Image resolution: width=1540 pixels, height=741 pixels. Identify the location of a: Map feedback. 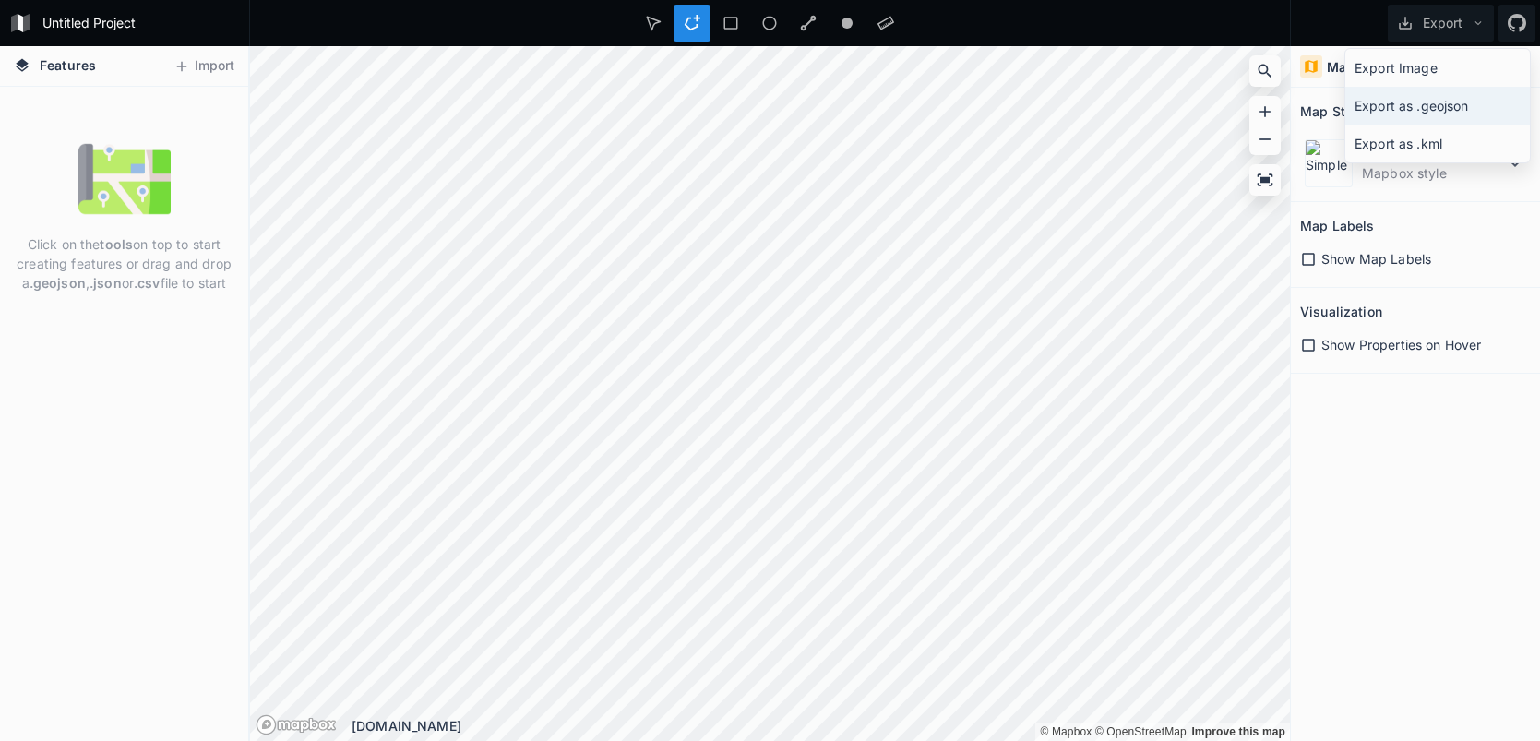
(1238, 732).